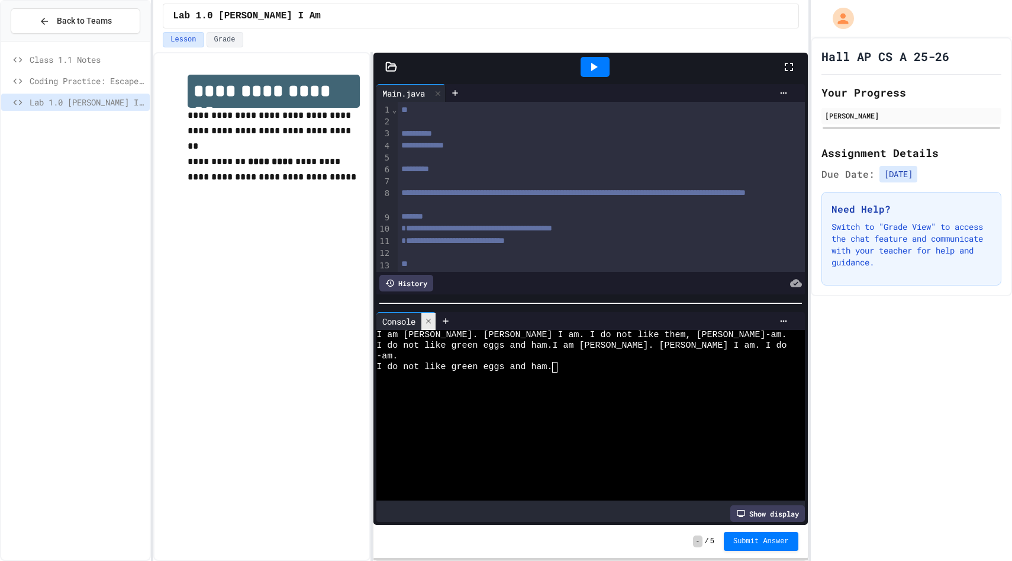  I want to click on div: 13, so click(384, 266).